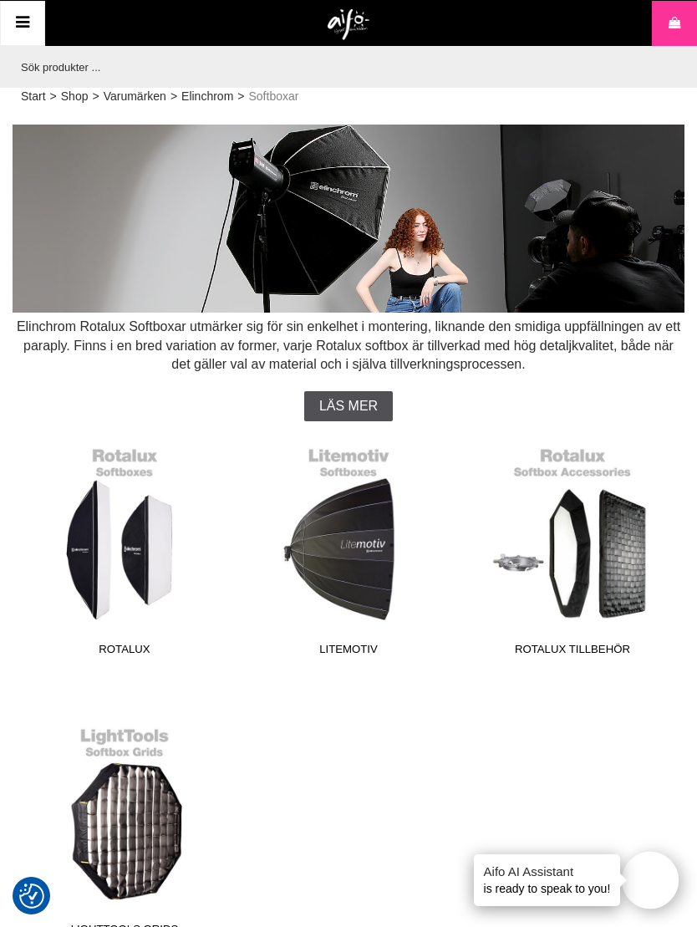  I want to click on a: Litemotiv, so click(348, 551).